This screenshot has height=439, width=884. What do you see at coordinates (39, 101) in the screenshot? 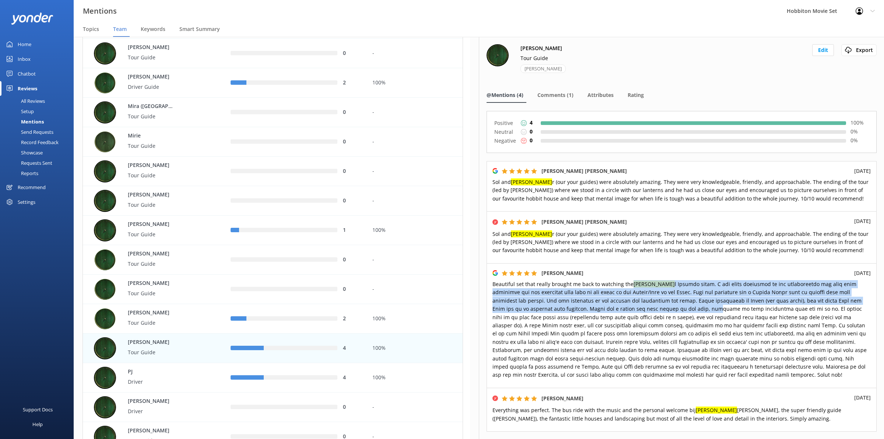
I see `a: All Reviews` at bounding box center [39, 101].